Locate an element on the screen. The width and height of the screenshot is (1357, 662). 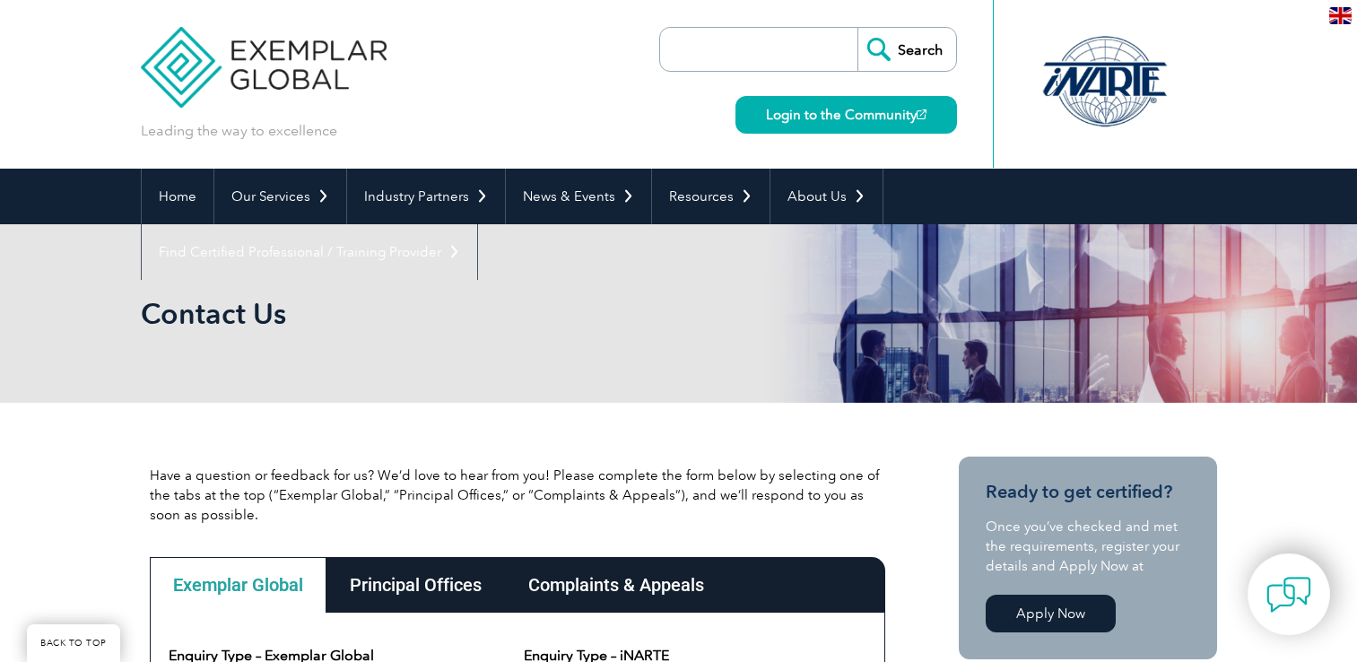
a: Apply Now is located at coordinates (1050, 613).